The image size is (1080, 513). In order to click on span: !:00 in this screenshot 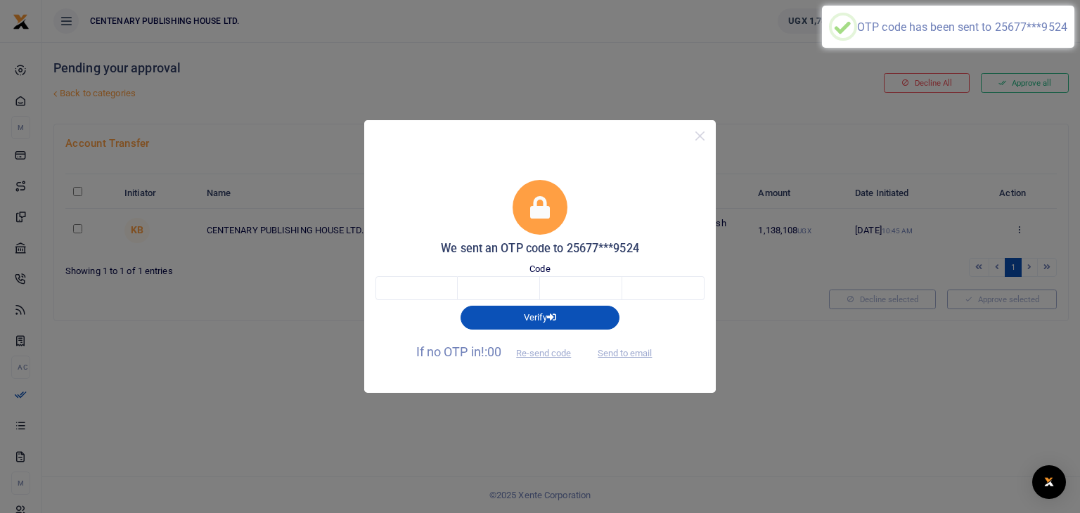, I will do `click(491, 352)`.